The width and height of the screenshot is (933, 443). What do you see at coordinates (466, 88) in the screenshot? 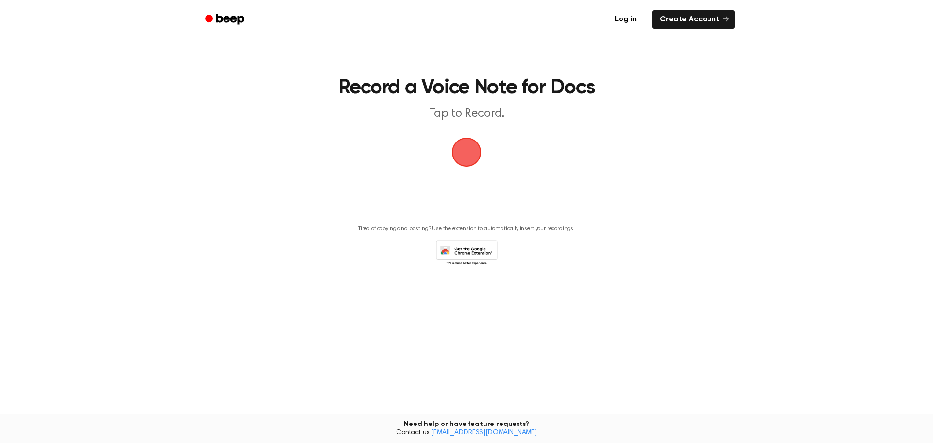
I see `h1: Record a Voice Note for Docs` at bounding box center [466, 88].